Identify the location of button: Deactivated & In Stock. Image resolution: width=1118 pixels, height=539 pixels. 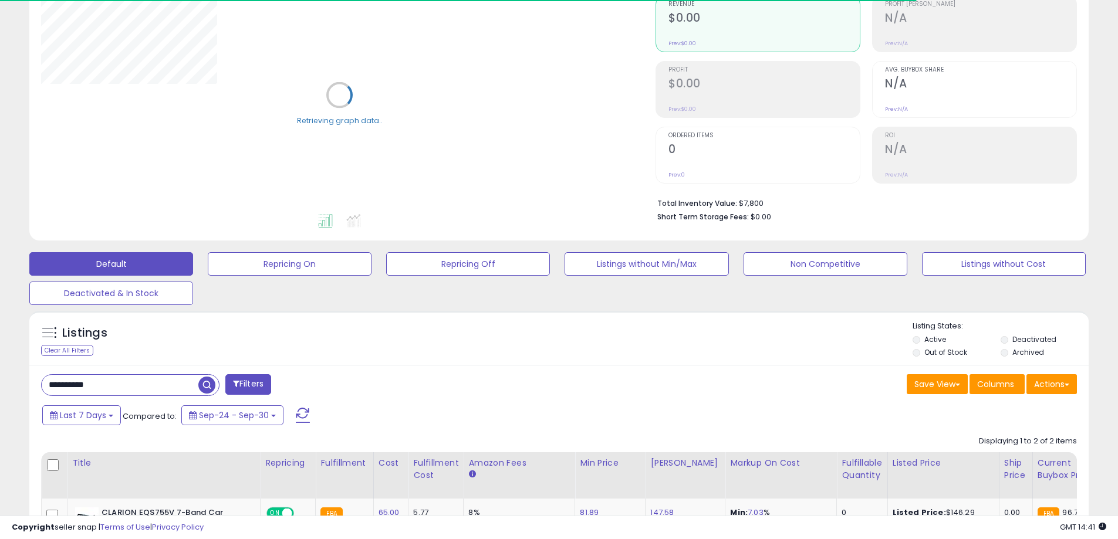
(111, 293).